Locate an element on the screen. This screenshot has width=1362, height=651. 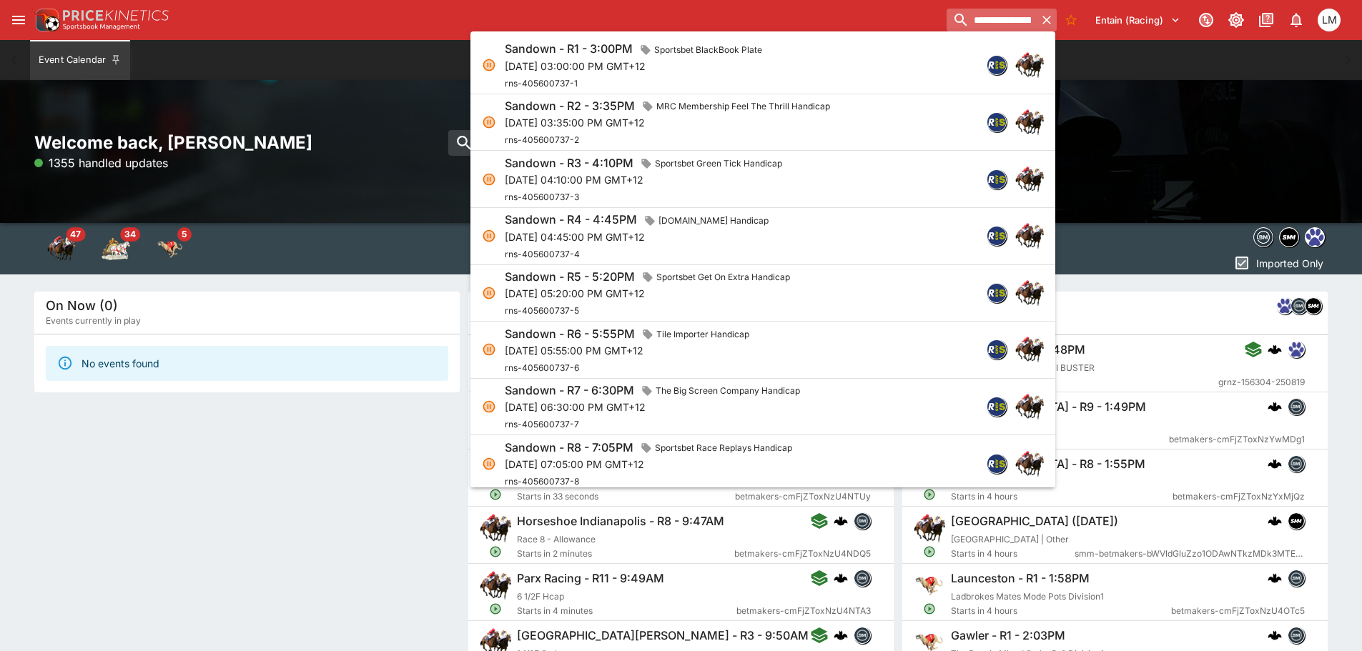
span: Tile Importer Handicap is located at coordinates (703, 335).